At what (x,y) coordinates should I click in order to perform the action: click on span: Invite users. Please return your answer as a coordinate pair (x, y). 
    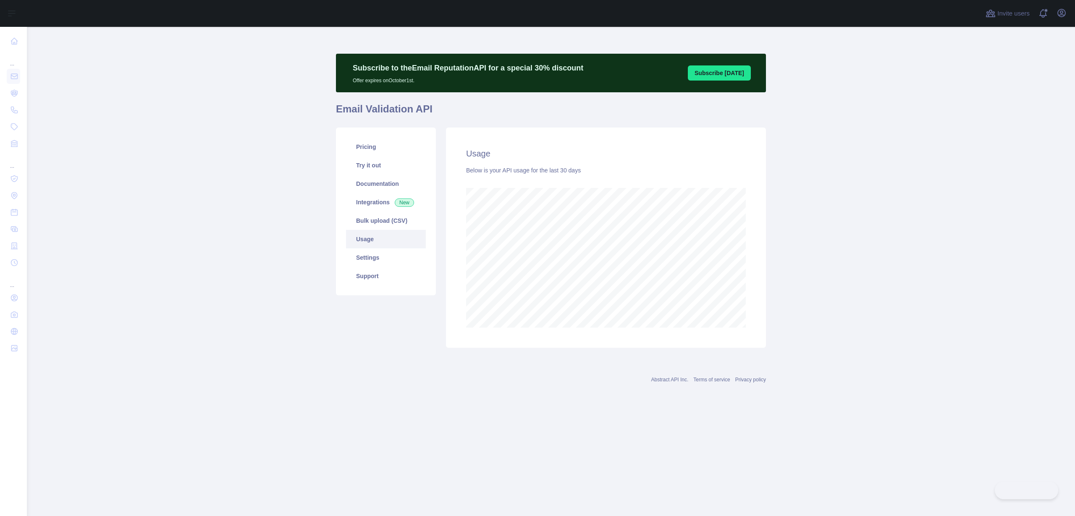
    Looking at the image, I should click on (1013, 13).